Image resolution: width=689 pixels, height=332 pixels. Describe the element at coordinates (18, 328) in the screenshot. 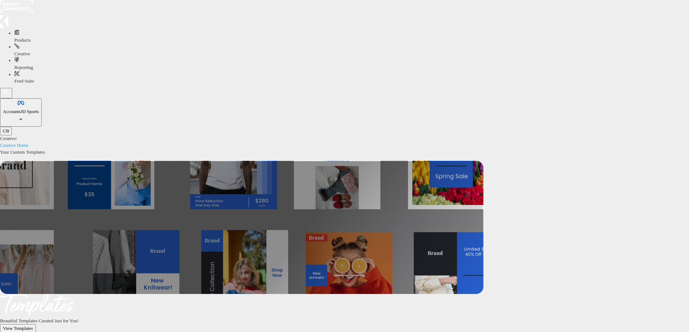

I see `span: View Templates` at that location.